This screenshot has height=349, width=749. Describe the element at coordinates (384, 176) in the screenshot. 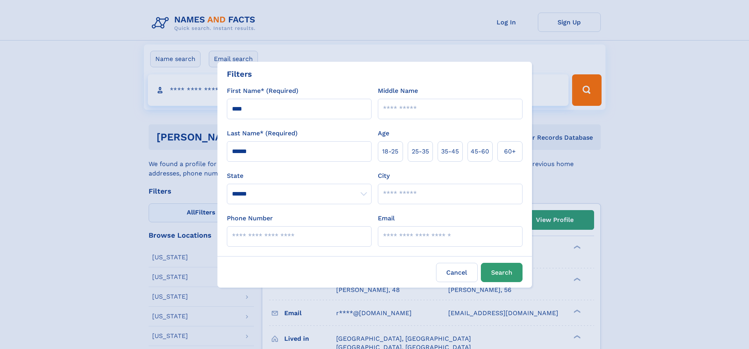

I see `label: City` at that location.